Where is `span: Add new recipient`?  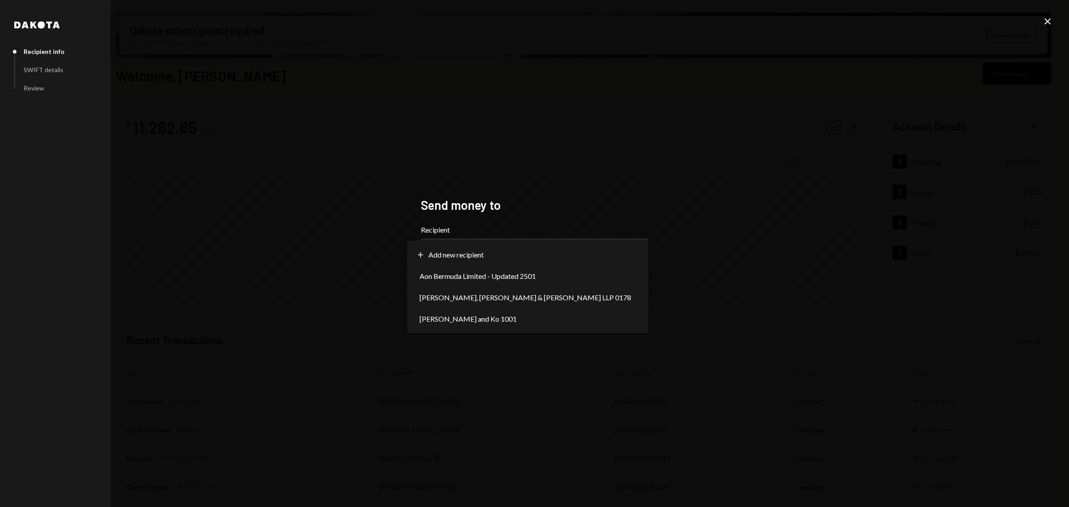
span: Add new recipient is located at coordinates (456, 255).